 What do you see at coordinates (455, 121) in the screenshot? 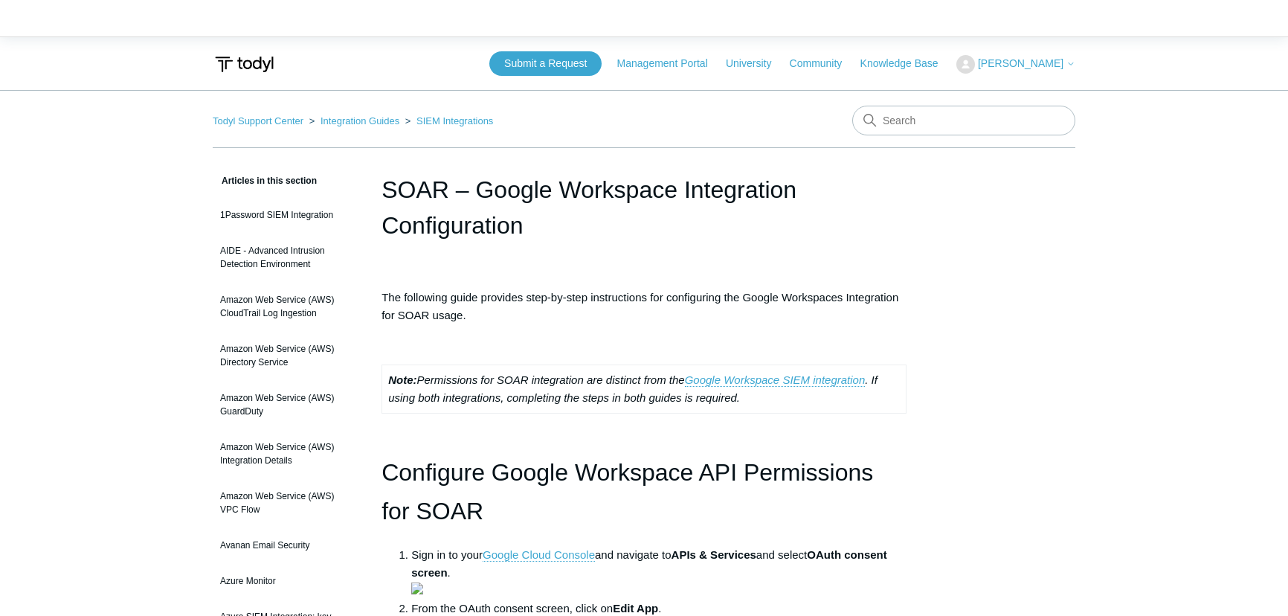
I see `a: SIEM Integrations` at bounding box center [455, 121].